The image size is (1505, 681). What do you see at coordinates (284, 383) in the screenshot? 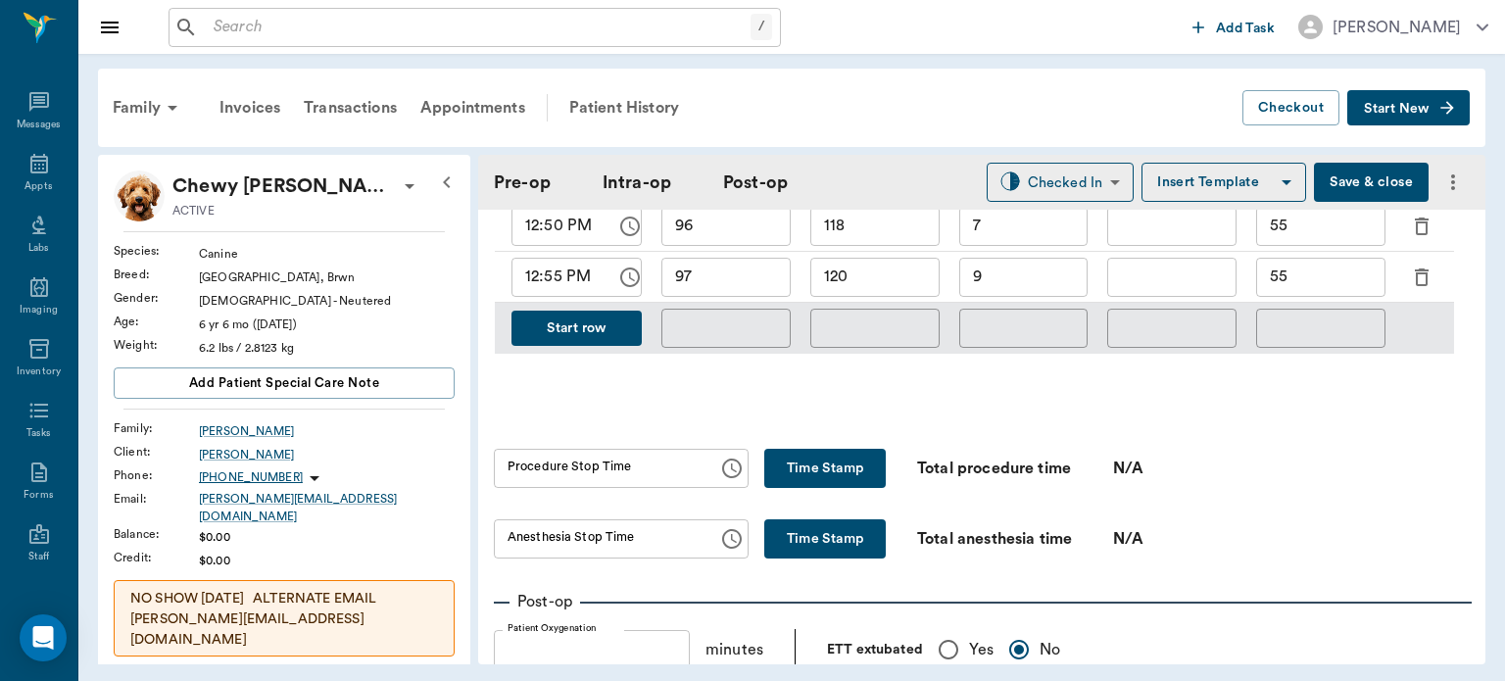
I see `span: Add patient Special Care Note` at bounding box center [284, 383].